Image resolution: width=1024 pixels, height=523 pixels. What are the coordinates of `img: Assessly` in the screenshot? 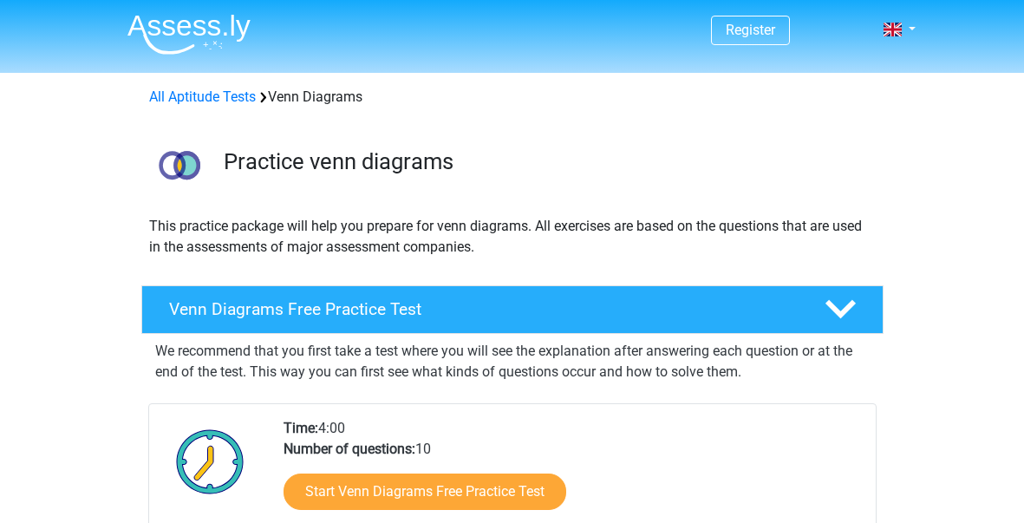 It's located at (189, 34).